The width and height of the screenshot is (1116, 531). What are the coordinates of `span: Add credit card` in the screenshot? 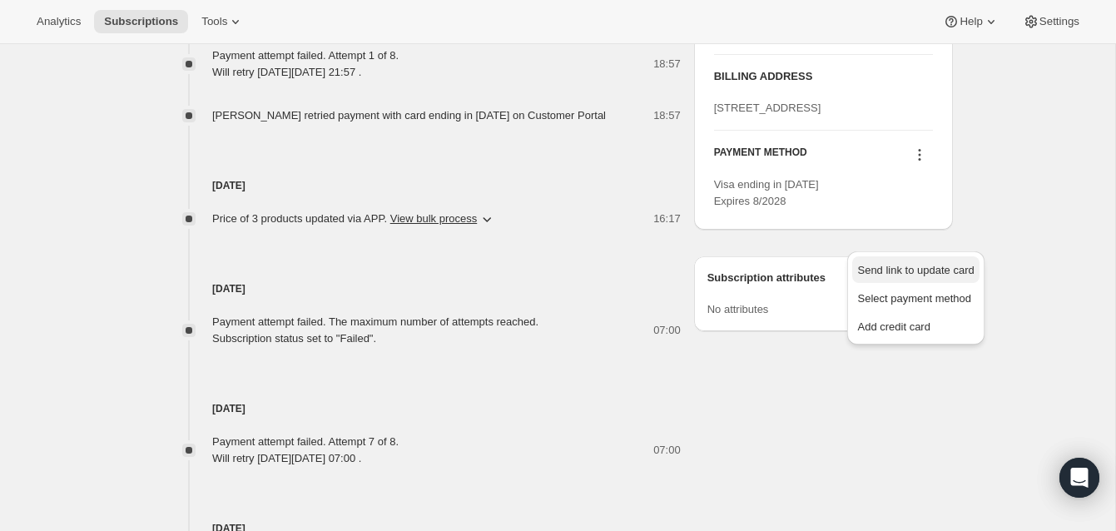 It's located at (893, 326).